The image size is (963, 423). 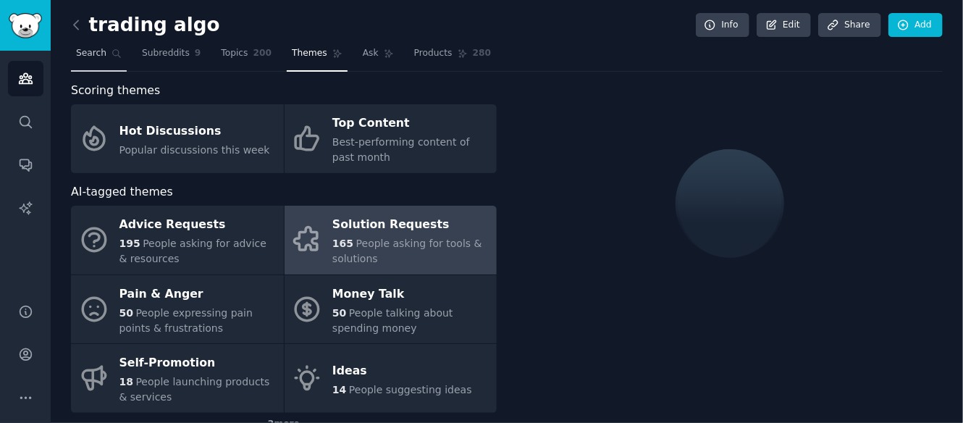 I want to click on a: Top ContentBest-performing content of past month, so click(x=391, y=138).